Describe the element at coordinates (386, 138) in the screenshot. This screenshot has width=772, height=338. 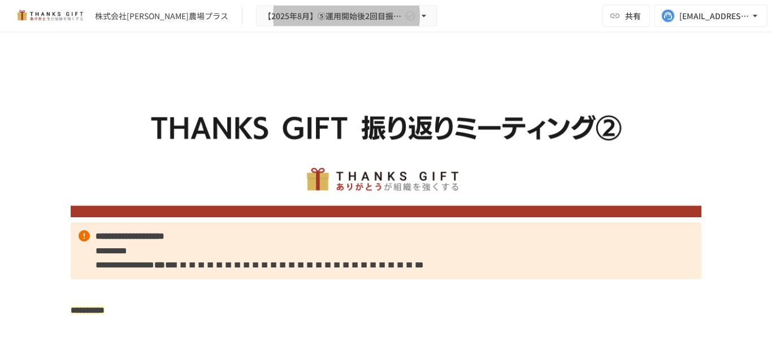
I see `img: KNZF7HM7C5xTCnjAlAgVRc3MvxfNzqqyK2Q90dHKucb` at that location.